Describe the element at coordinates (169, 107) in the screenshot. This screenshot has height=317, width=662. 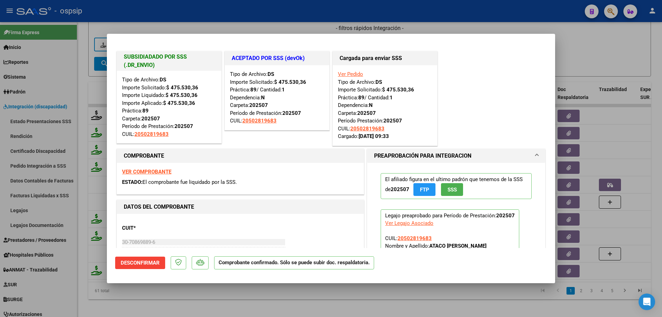
I see `div: Tipo de Archivo: Importe Solicitado: Importe Liquidado: Importe Aplicado: Práctica: Carpeta: Perí...` at that location.